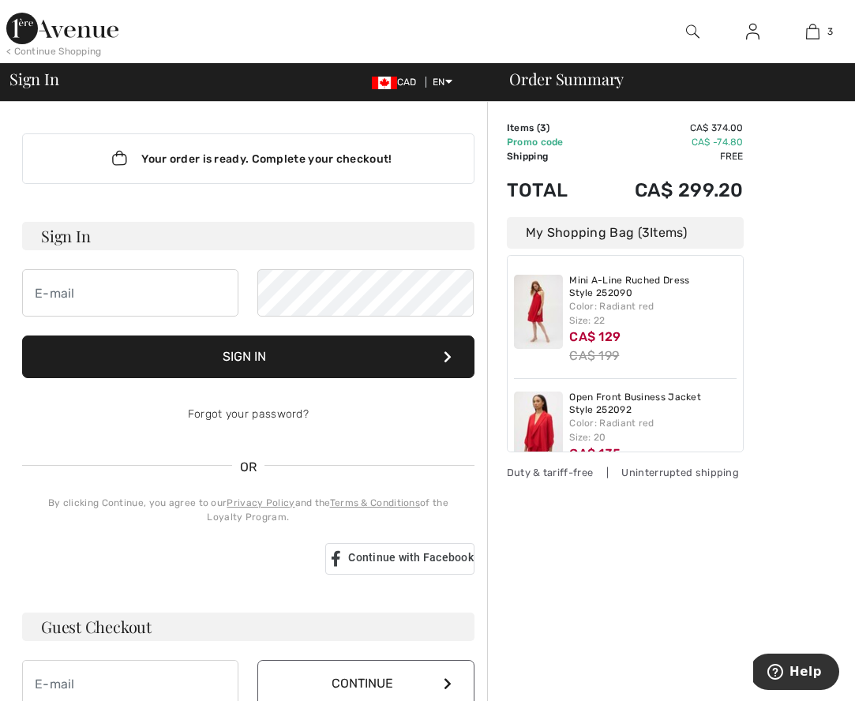  What do you see at coordinates (54, 51) in the screenshot?
I see `div: < Continue Shopping` at bounding box center [54, 51].